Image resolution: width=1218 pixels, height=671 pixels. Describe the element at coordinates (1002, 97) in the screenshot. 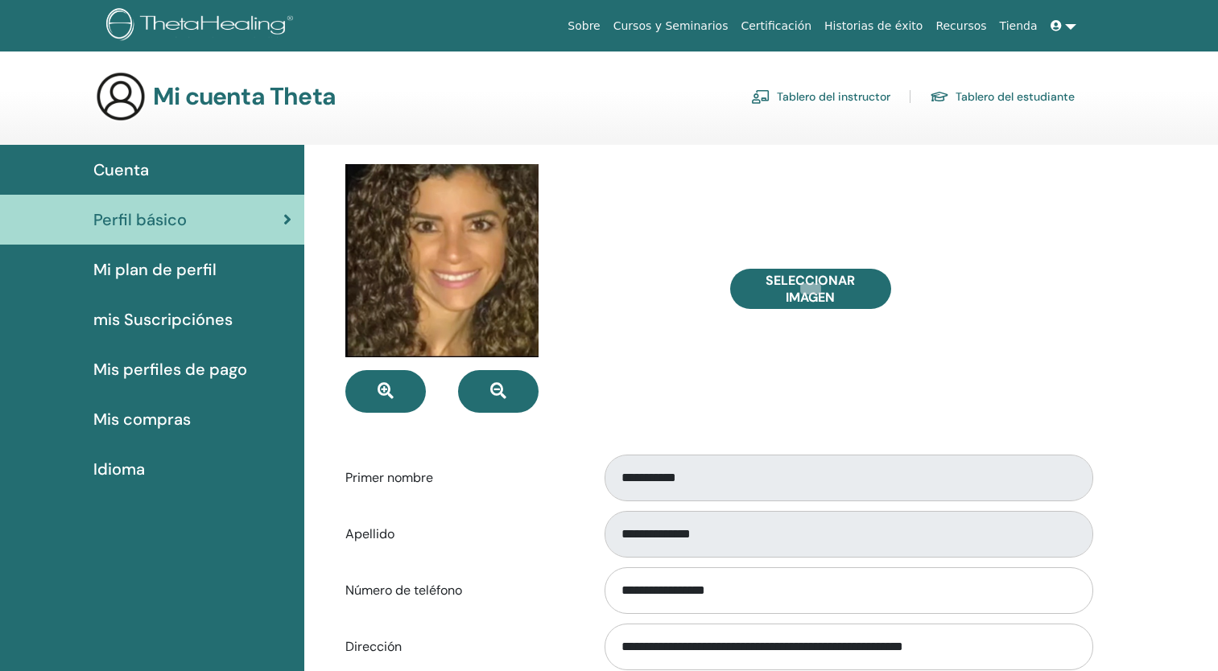

I see `a: Tablero del estudiante` at that location.